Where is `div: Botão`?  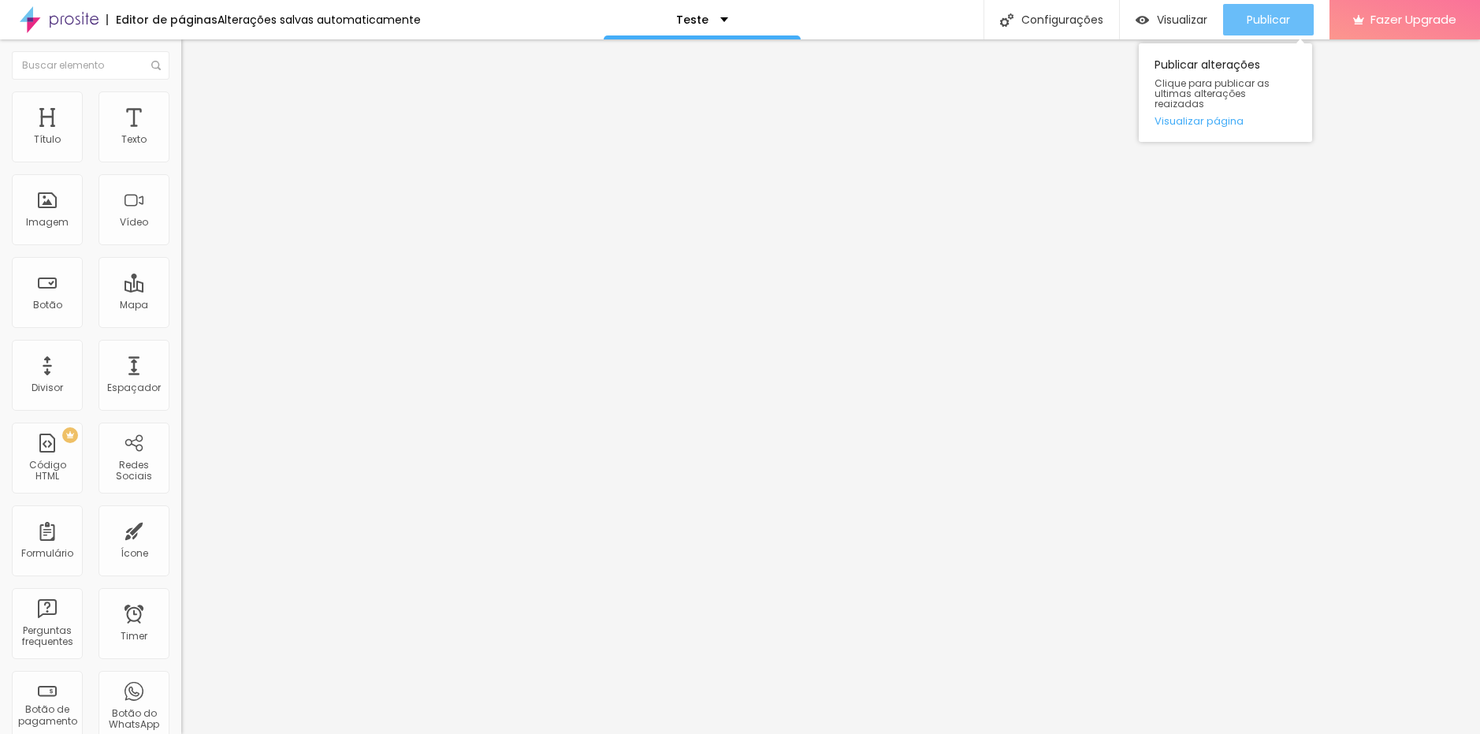
div: Botão is located at coordinates (47, 305).